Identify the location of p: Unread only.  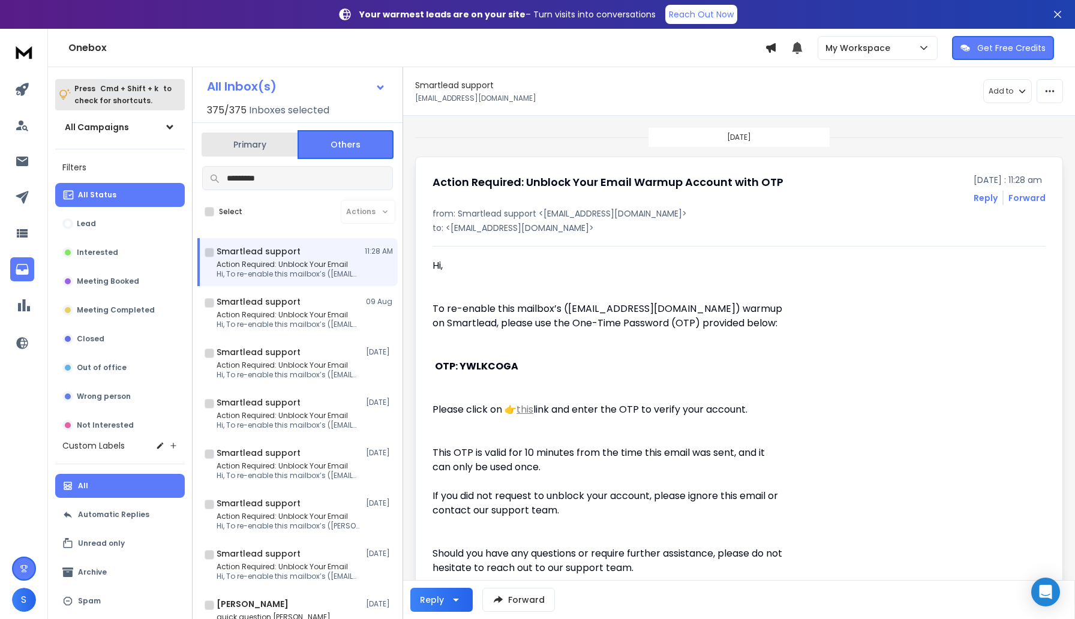
(101, 544).